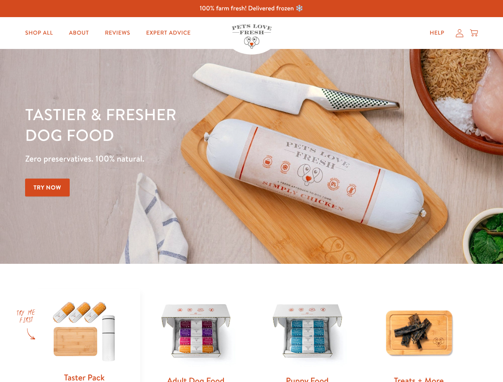 The height and width of the screenshot is (382, 503). I want to click on a: Shop All, so click(39, 33).